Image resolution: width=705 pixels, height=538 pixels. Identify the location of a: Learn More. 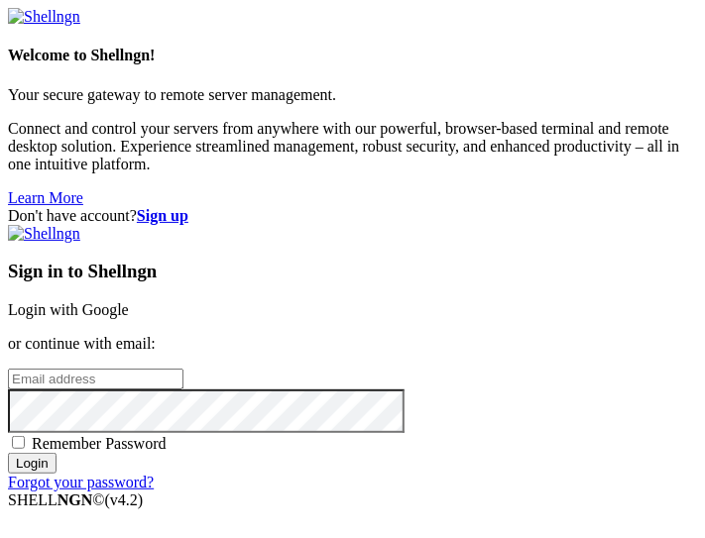
(46, 197).